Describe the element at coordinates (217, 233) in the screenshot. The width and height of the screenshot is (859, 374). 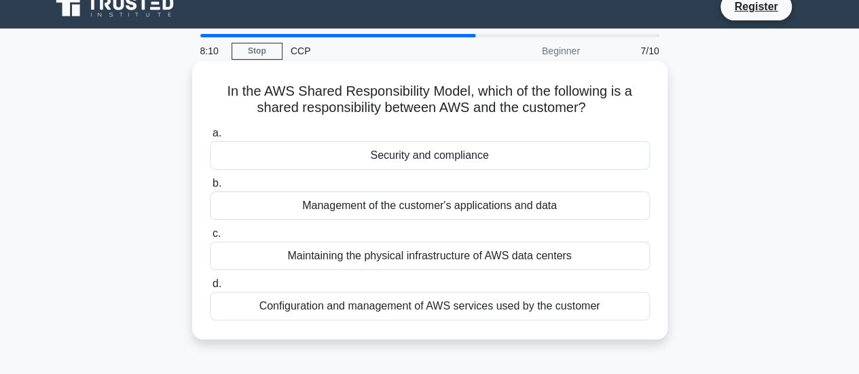
I see `span: c.` at that location.